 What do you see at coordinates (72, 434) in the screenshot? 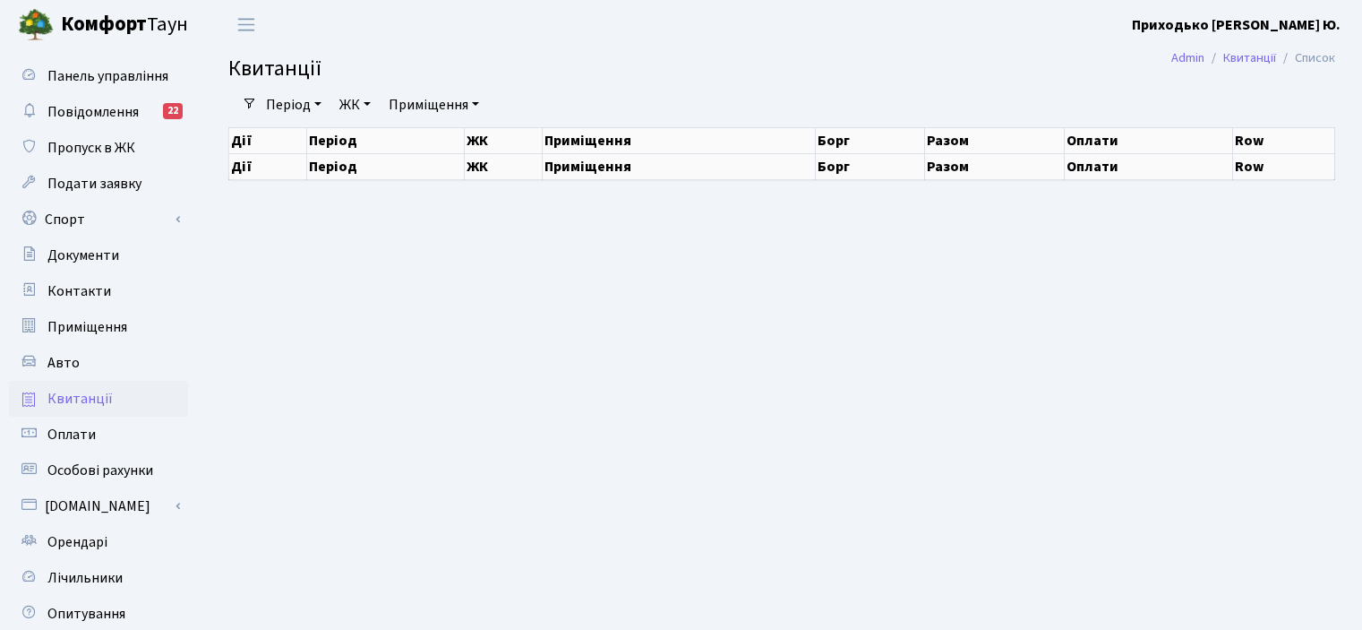
I see `span: Оплати` at bounding box center [72, 434].